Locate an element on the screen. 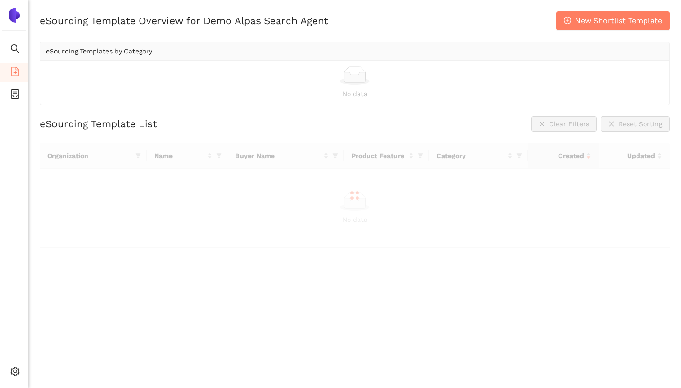  span: file-add is located at coordinates (15, 73).